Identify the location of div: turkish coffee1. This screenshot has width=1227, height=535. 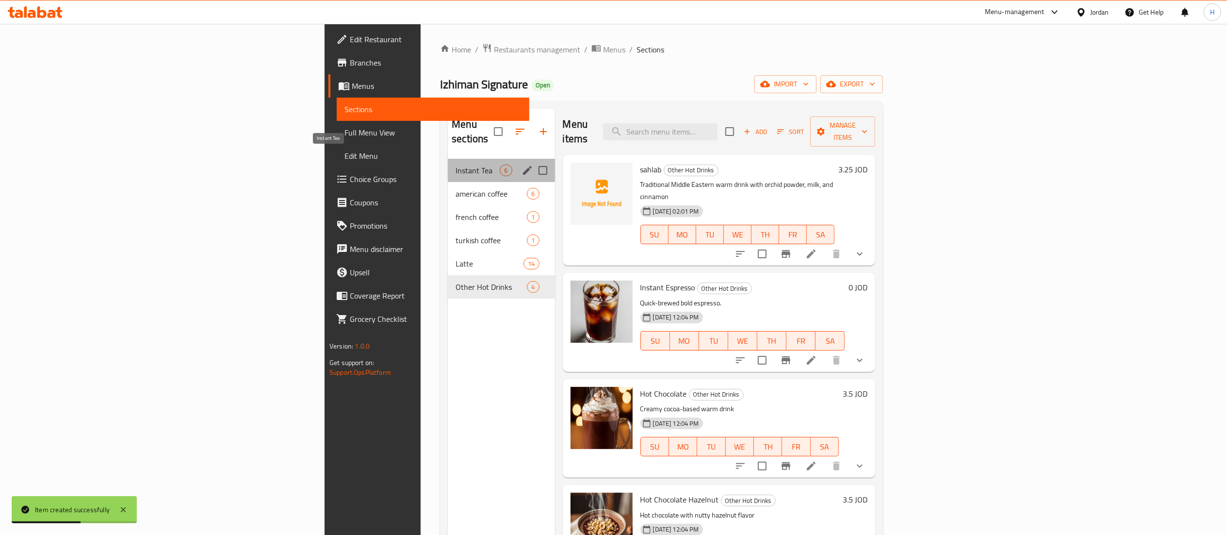
(501, 240).